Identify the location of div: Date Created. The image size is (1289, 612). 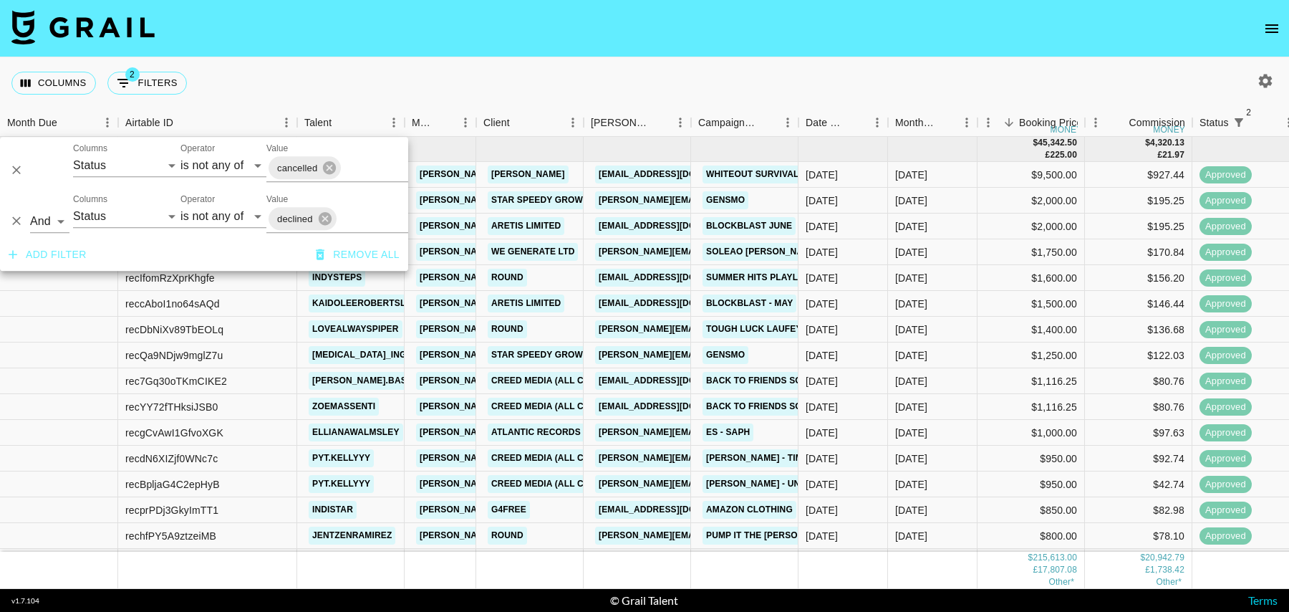
(826, 122).